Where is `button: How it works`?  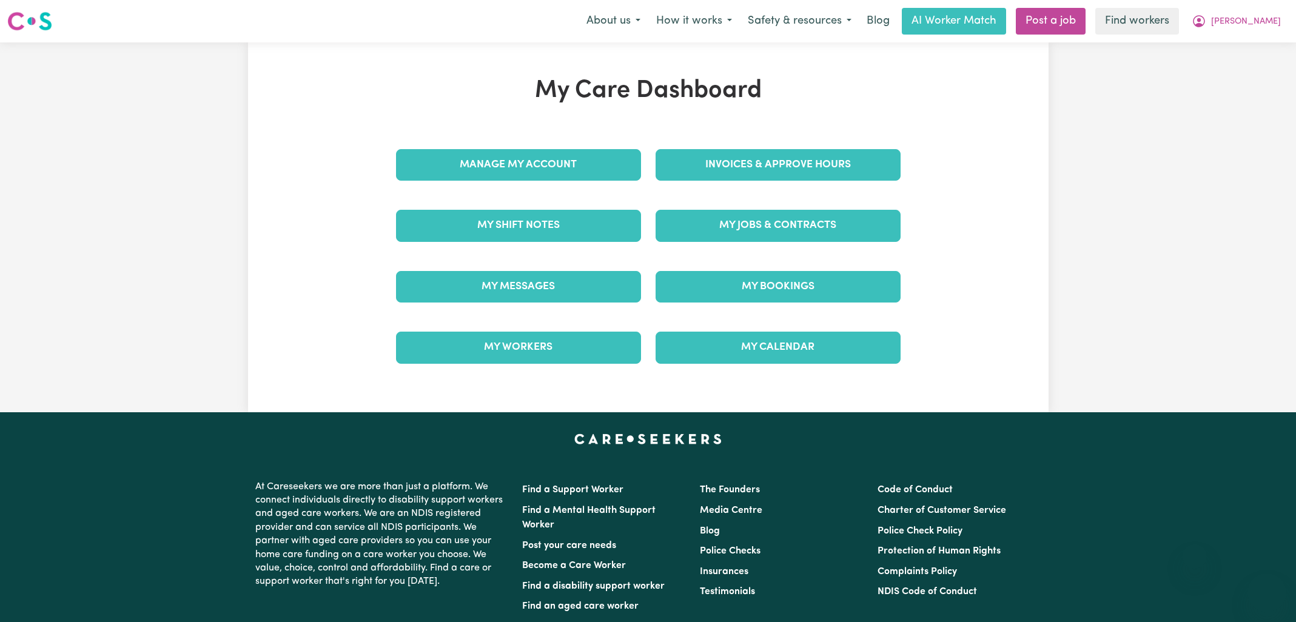 button: How it works is located at coordinates (694, 21).